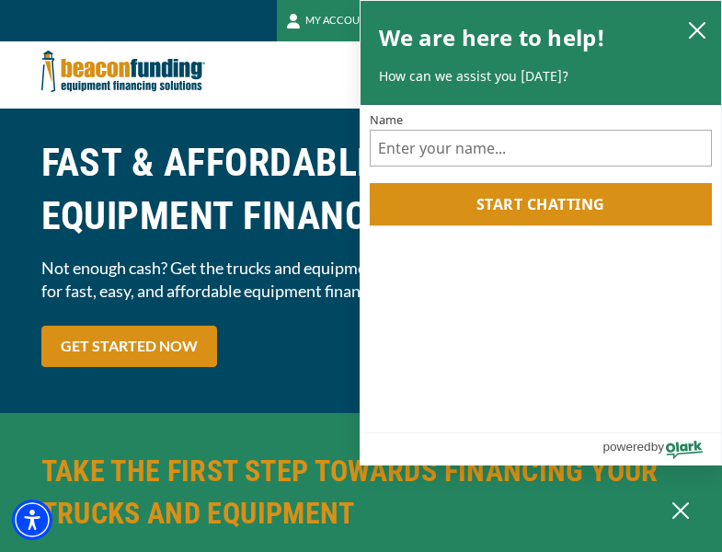 This screenshot has height=552, width=722. I want to click on span: by, so click(658, 446).